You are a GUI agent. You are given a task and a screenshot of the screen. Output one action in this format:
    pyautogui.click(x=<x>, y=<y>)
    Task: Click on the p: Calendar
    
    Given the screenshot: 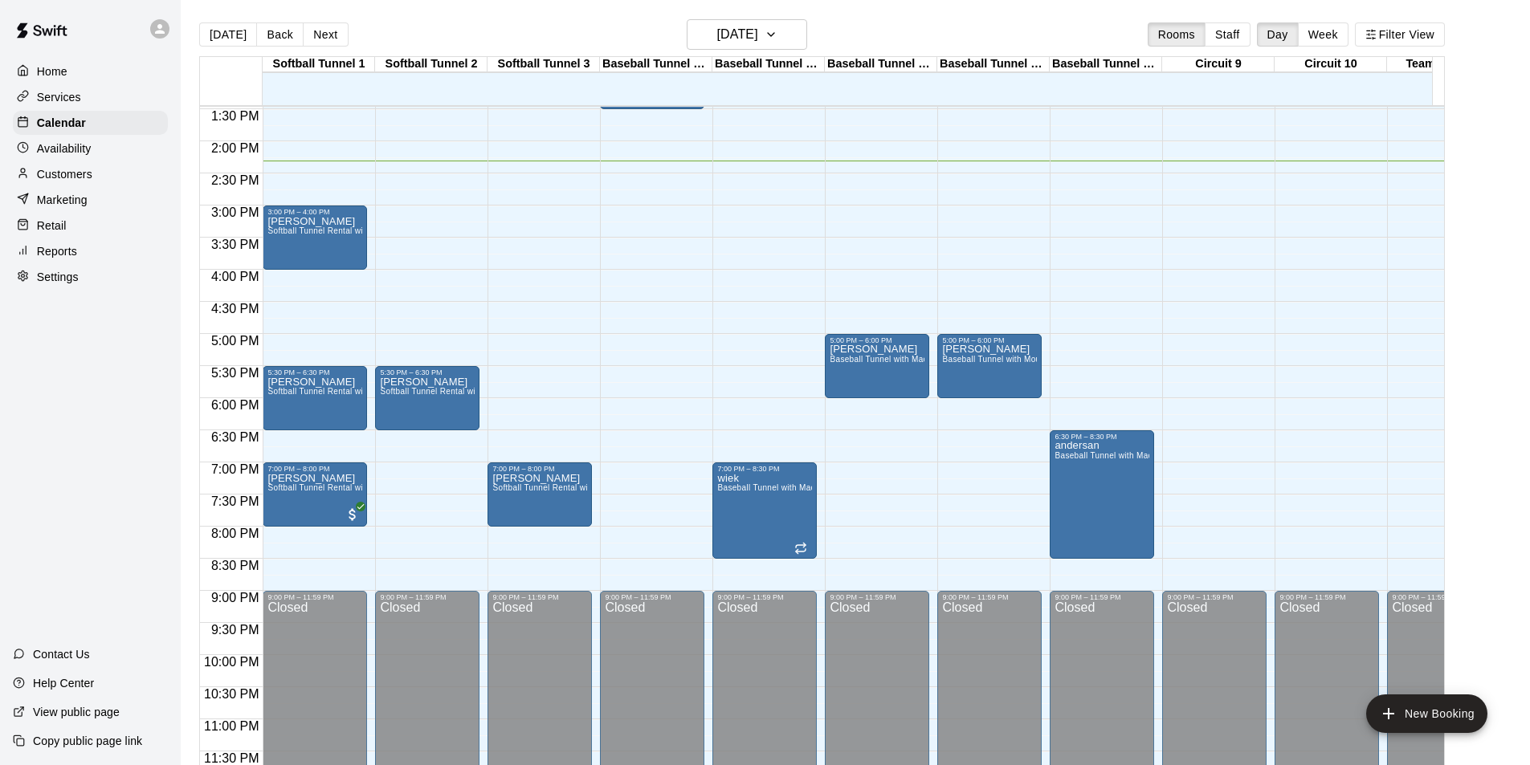 What is the action you would take?
    pyautogui.click(x=61, y=123)
    